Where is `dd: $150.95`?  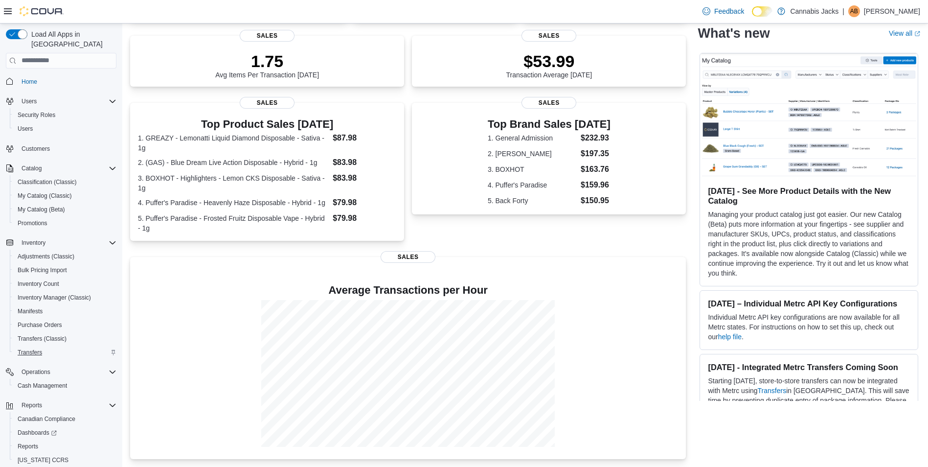
dd: $150.95 is located at coordinates (595, 201).